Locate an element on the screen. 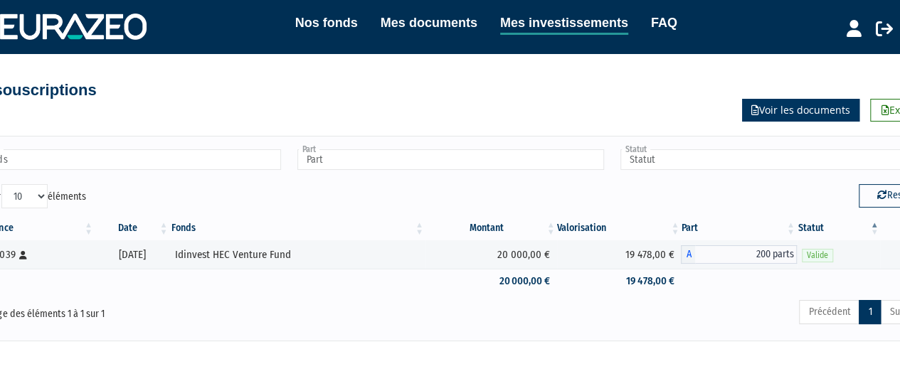 This screenshot has width=900, height=381. a: Mes documents is located at coordinates (429, 23).